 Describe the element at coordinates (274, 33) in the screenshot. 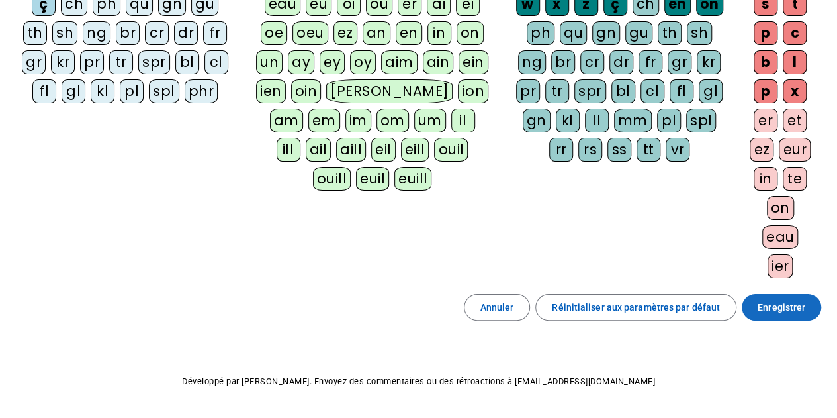

I see `div: oe` at that location.